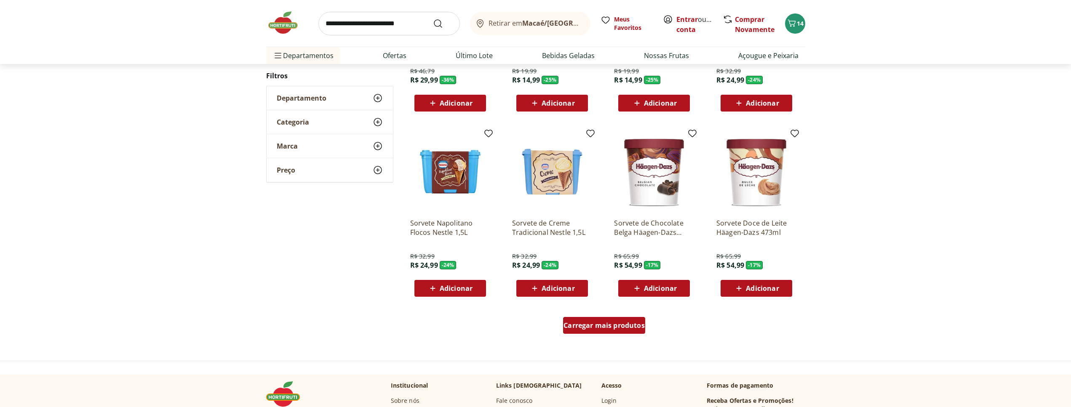  Describe the element at coordinates (654, 228) in the screenshot. I see `a: Sorvete de Chocolate Belga Häagen-Dazs 473ml` at that location.